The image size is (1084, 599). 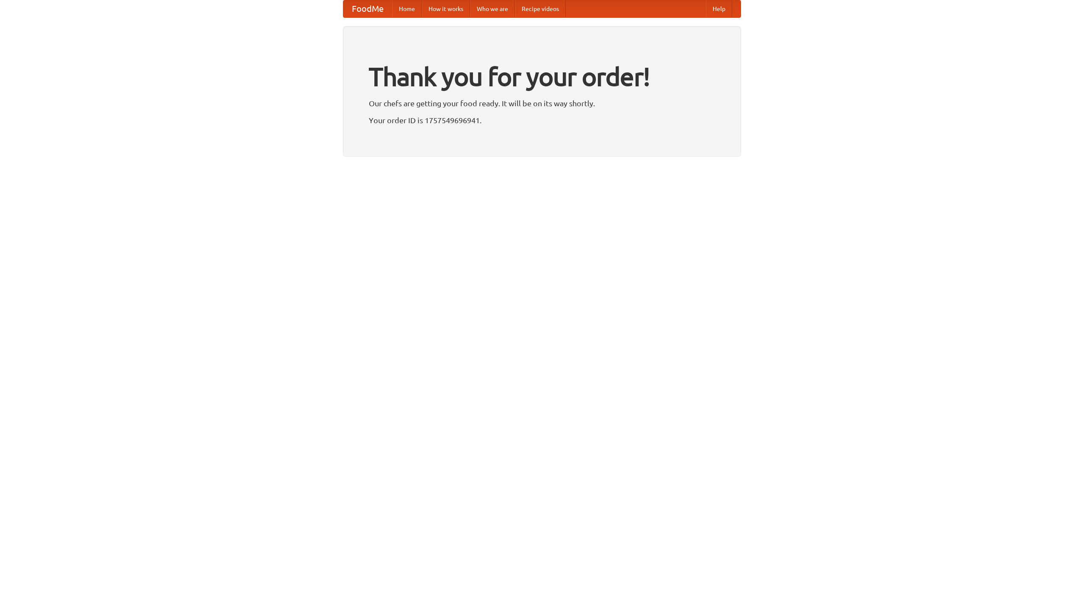 I want to click on p: Your order ID is 1757549696941., so click(x=542, y=120).